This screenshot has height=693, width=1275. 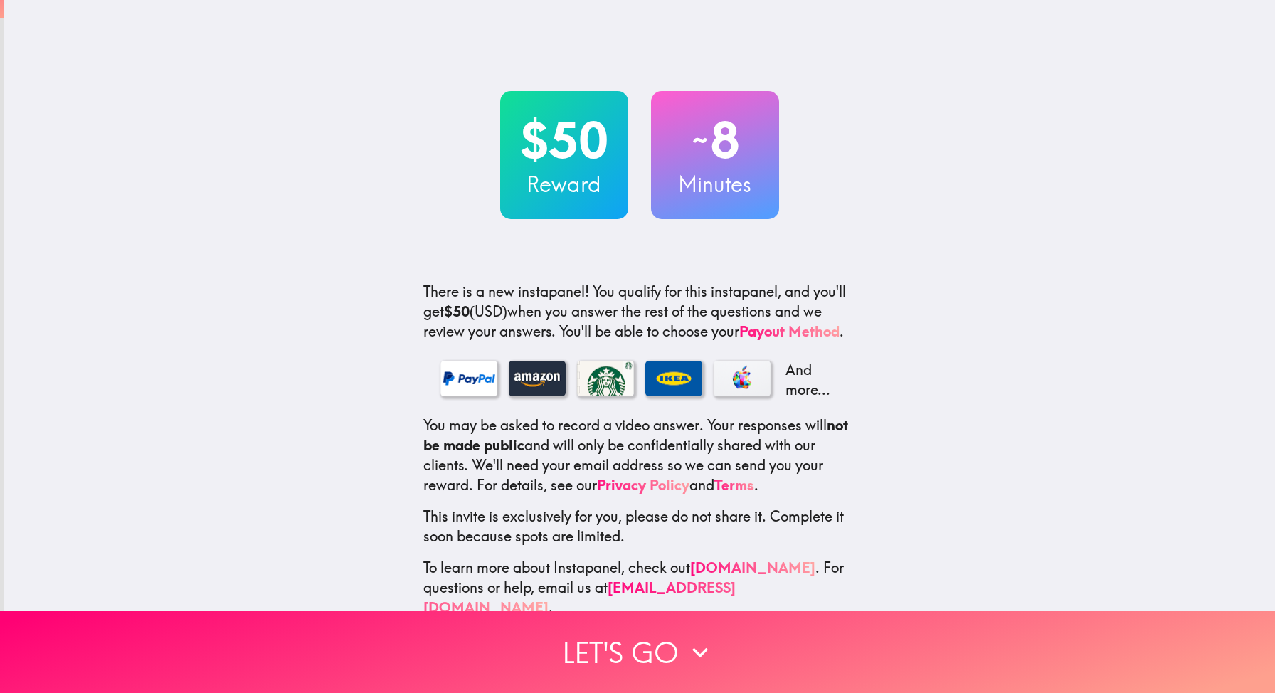 I want to click on b: $50, so click(x=457, y=311).